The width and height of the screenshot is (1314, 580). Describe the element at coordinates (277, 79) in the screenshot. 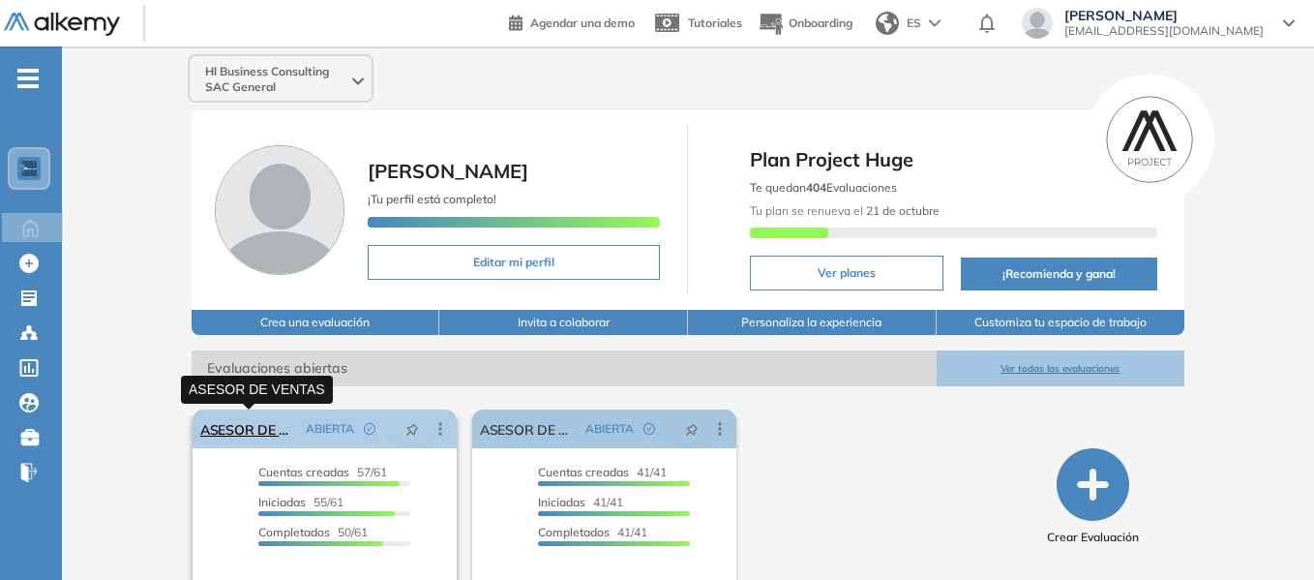

I see `span: Hl Business Consulting SAC General` at that location.